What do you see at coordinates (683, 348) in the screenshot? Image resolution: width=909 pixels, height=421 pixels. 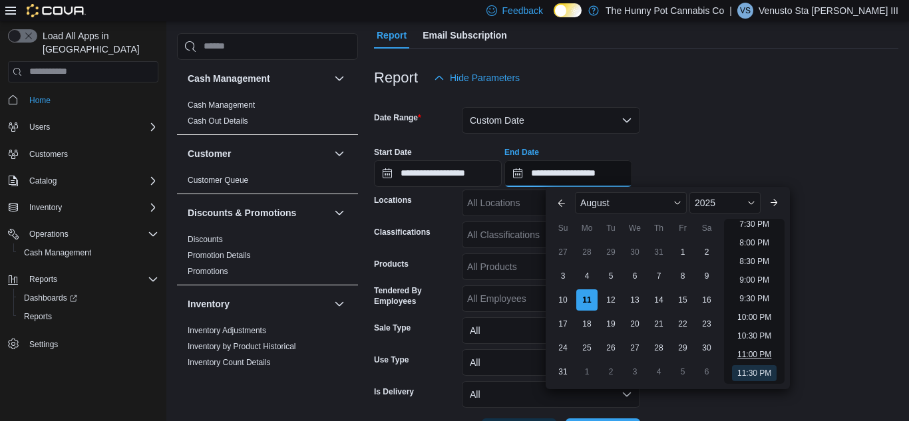 I see `div: day-29` at bounding box center [683, 348].